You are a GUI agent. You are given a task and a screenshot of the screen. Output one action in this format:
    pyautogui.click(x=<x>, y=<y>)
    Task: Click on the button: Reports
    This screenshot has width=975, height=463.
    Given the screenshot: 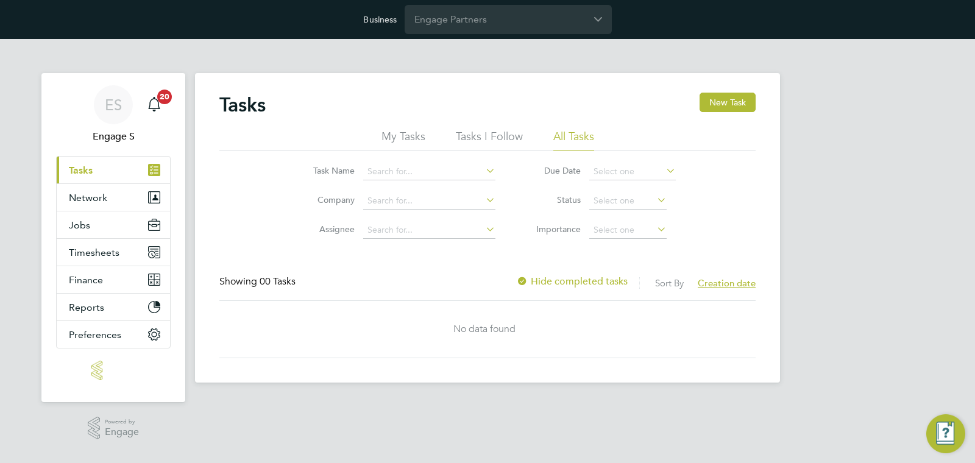 What is the action you would take?
    pyautogui.click(x=113, y=307)
    